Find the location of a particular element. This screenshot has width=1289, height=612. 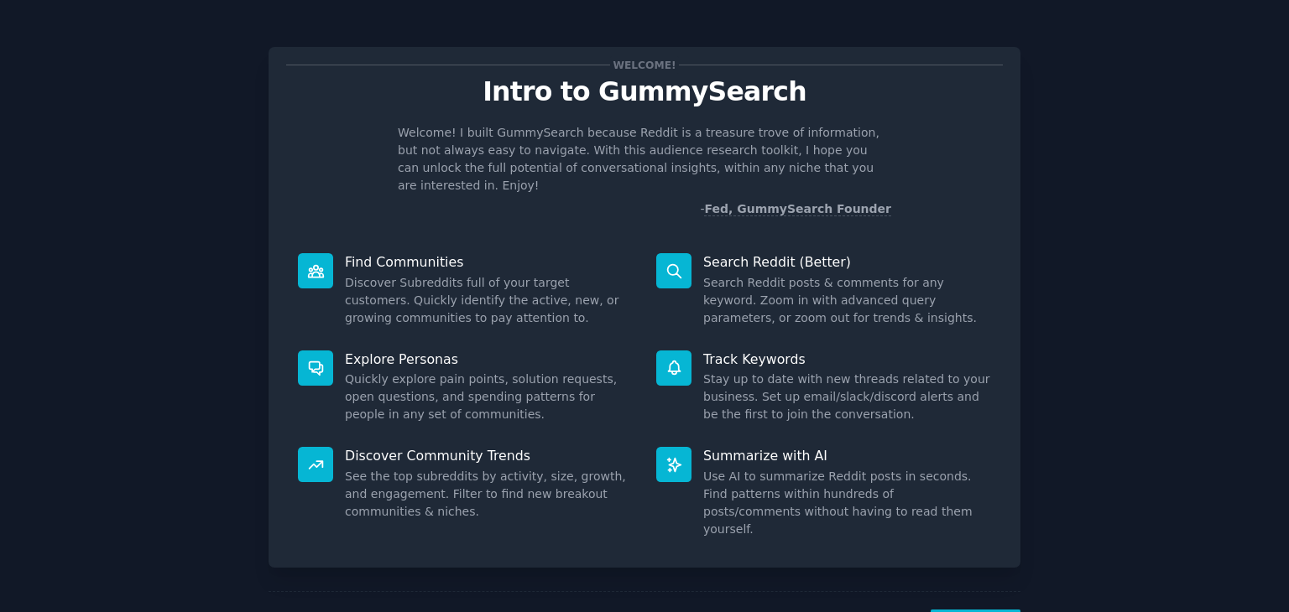

p: Summarize with AI is located at coordinates (847, 456).